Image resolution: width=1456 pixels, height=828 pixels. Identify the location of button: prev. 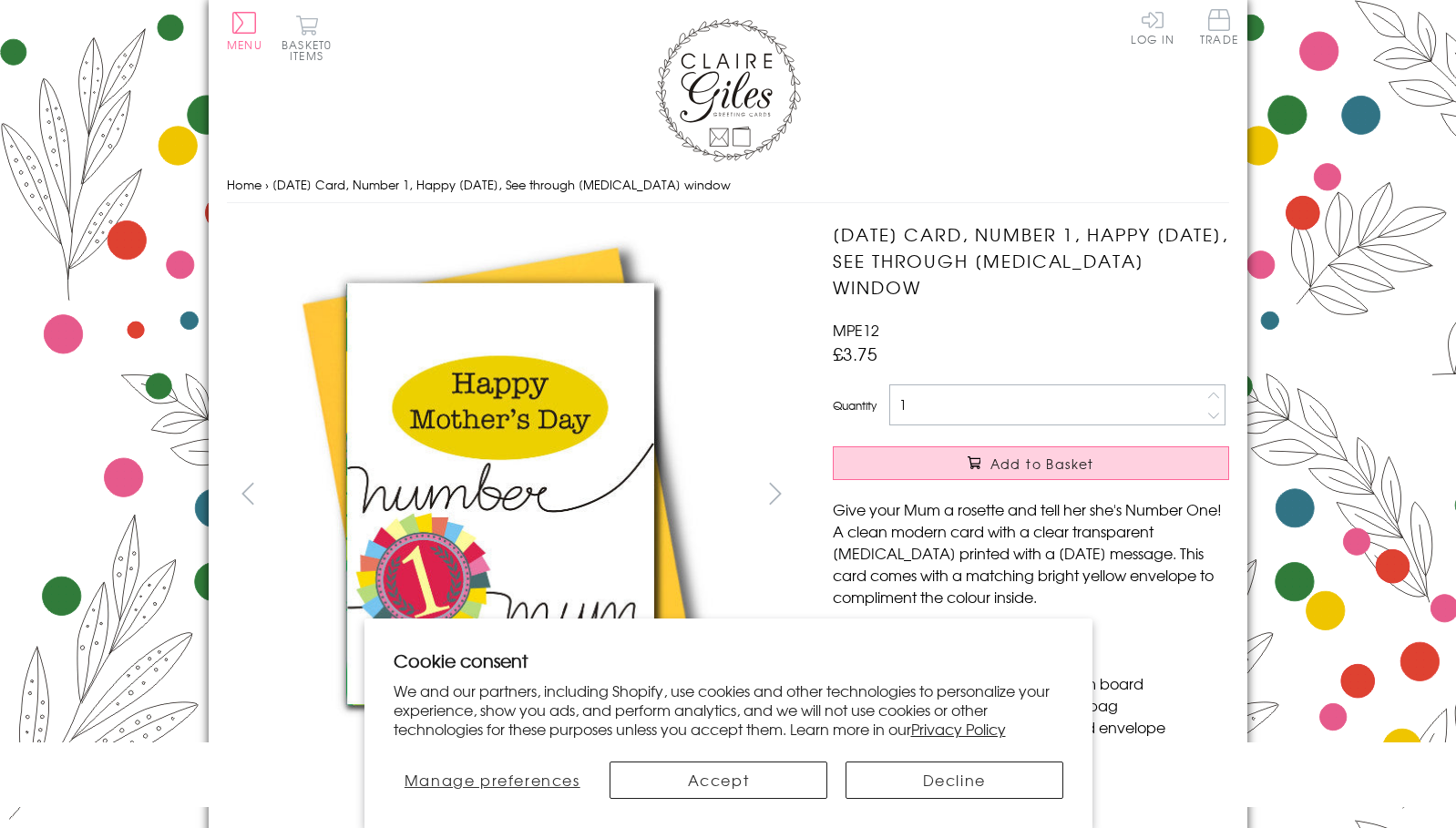
(247, 493).